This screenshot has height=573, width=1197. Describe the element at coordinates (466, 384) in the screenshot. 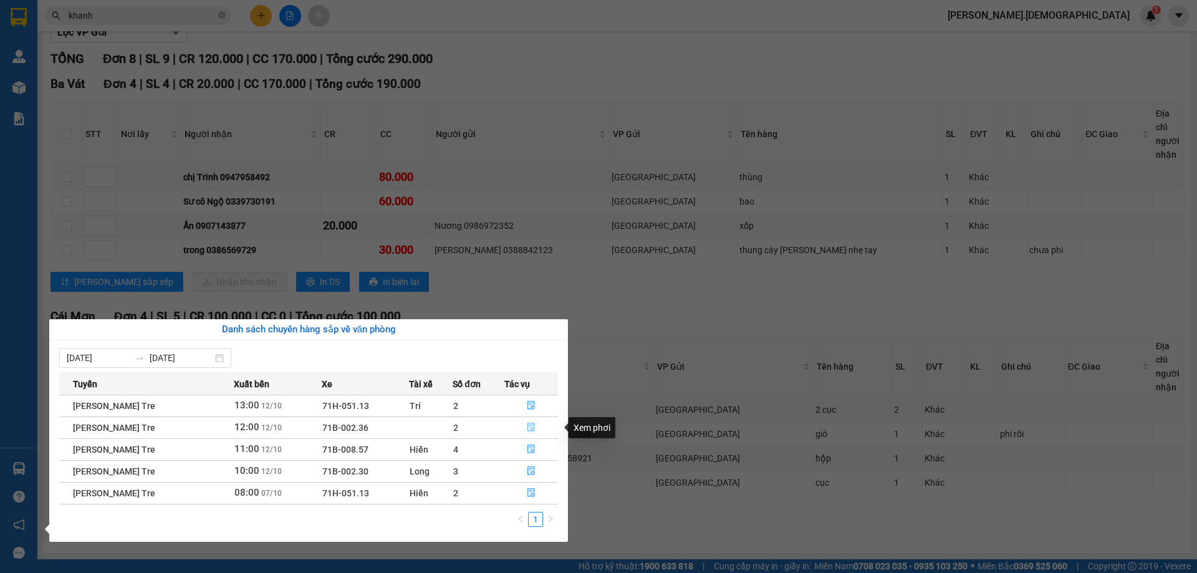

I see `span: Số đơn` at that location.